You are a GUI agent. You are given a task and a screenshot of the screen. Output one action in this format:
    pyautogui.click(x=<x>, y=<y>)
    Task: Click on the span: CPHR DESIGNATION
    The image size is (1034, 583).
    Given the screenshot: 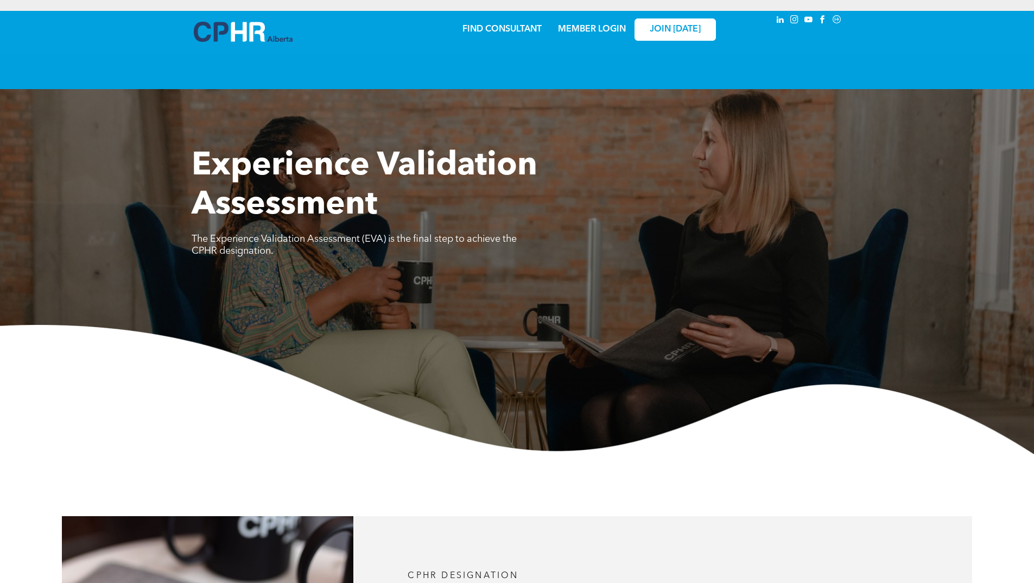 What is the action you would take?
    pyautogui.click(x=463, y=576)
    